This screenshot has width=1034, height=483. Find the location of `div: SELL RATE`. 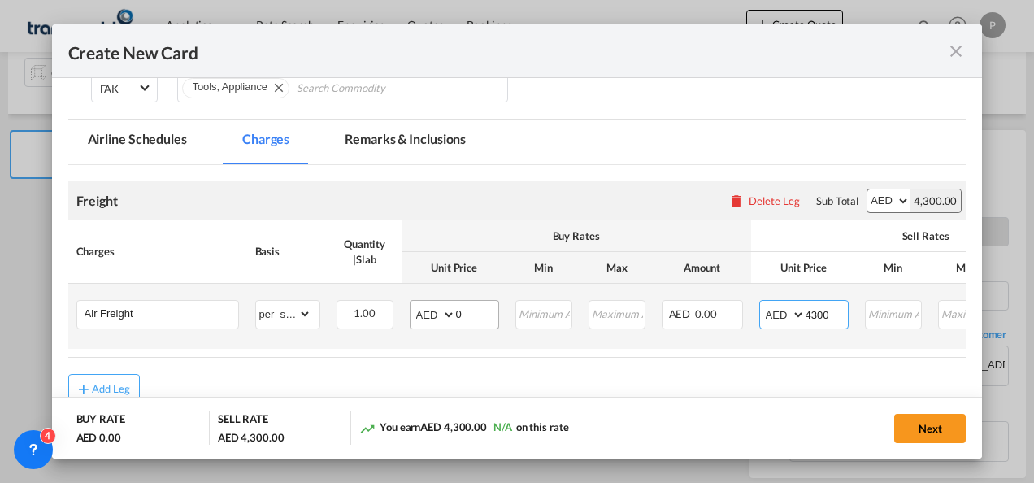

div: SELL RATE is located at coordinates (243, 420).